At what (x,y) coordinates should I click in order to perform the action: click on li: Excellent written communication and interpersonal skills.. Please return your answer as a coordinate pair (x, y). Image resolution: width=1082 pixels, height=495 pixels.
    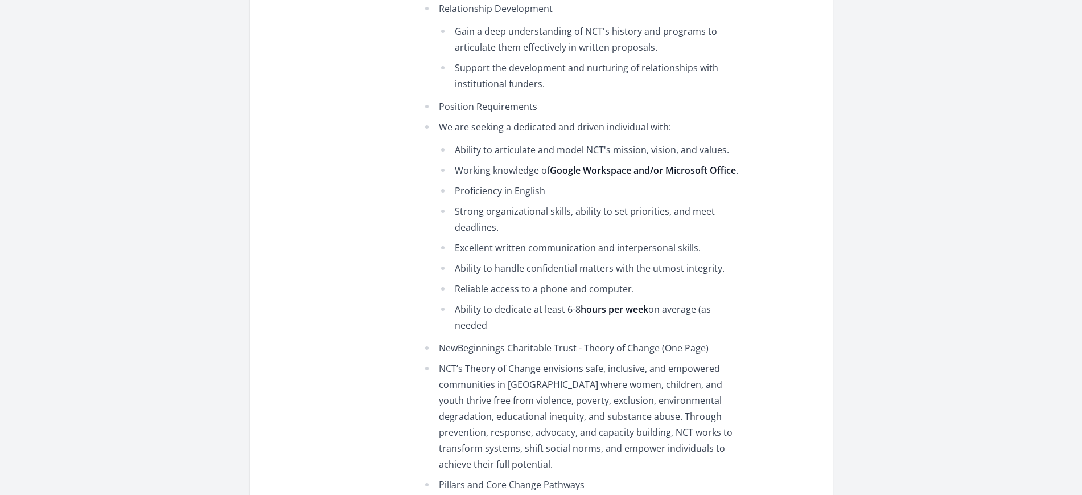
    Looking at the image, I should click on (589, 248).